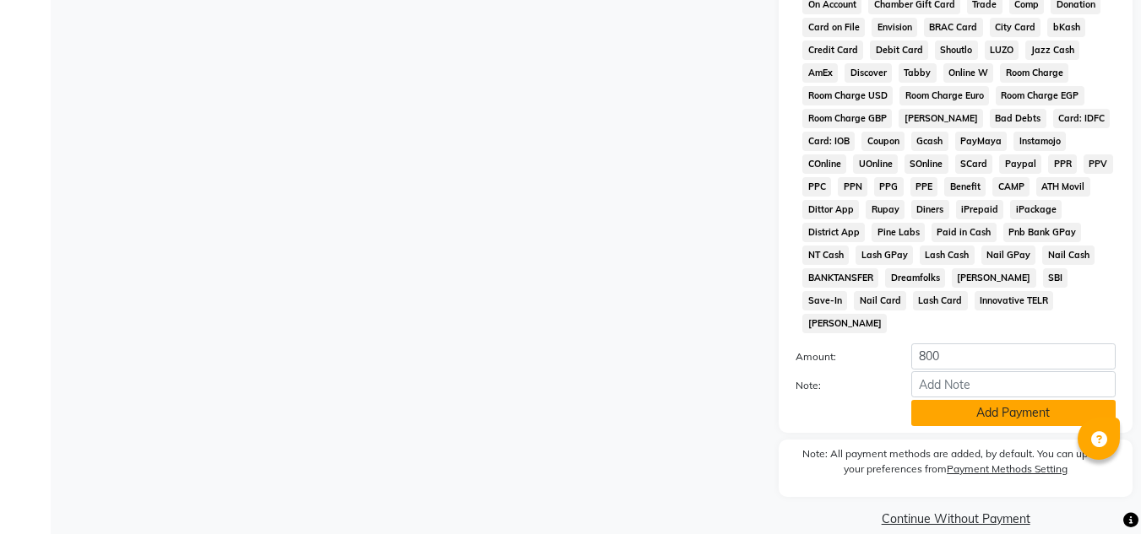 This screenshot has height=534, width=1141. I want to click on span: Gcash, so click(930, 141).